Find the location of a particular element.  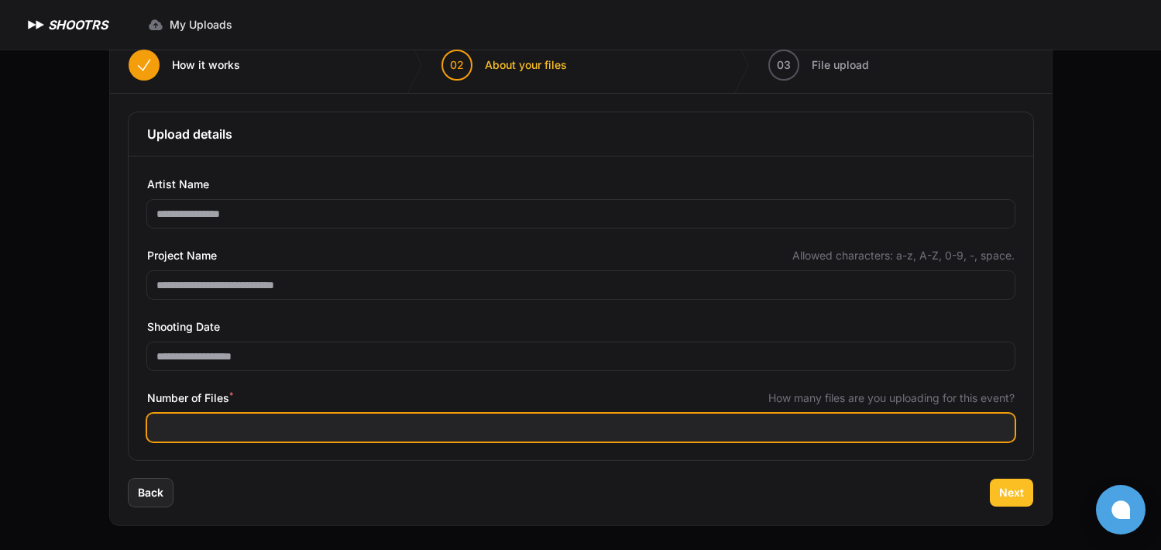

span: 02 is located at coordinates (457, 65).